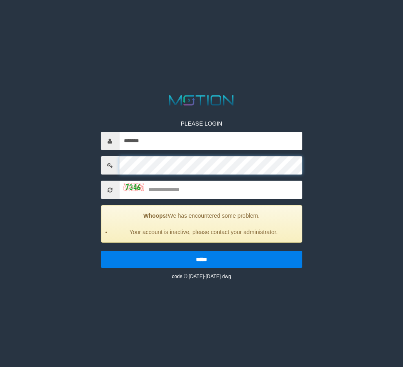  Describe the element at coordinates (201, 123) in the screenshot. I see `p: PLEASE LOGIN` at that location.